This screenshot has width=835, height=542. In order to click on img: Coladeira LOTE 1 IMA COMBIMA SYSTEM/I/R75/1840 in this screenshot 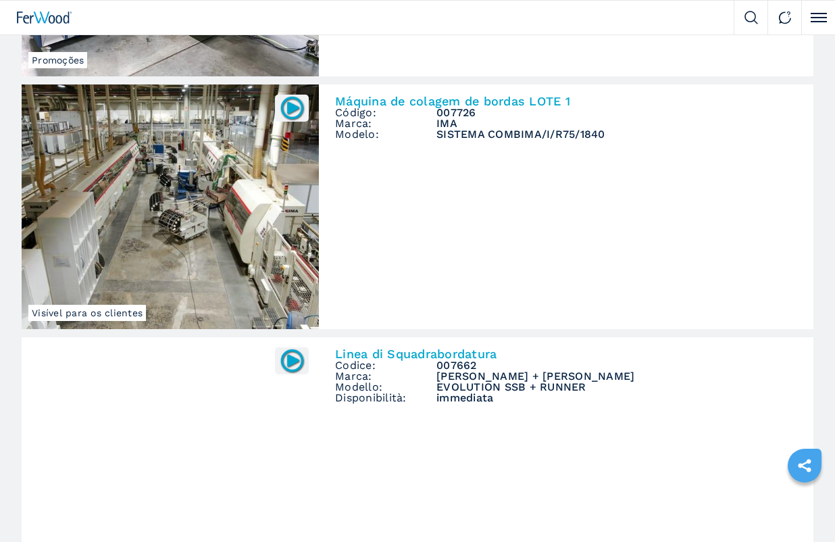, I will do `click(170, 207)`.